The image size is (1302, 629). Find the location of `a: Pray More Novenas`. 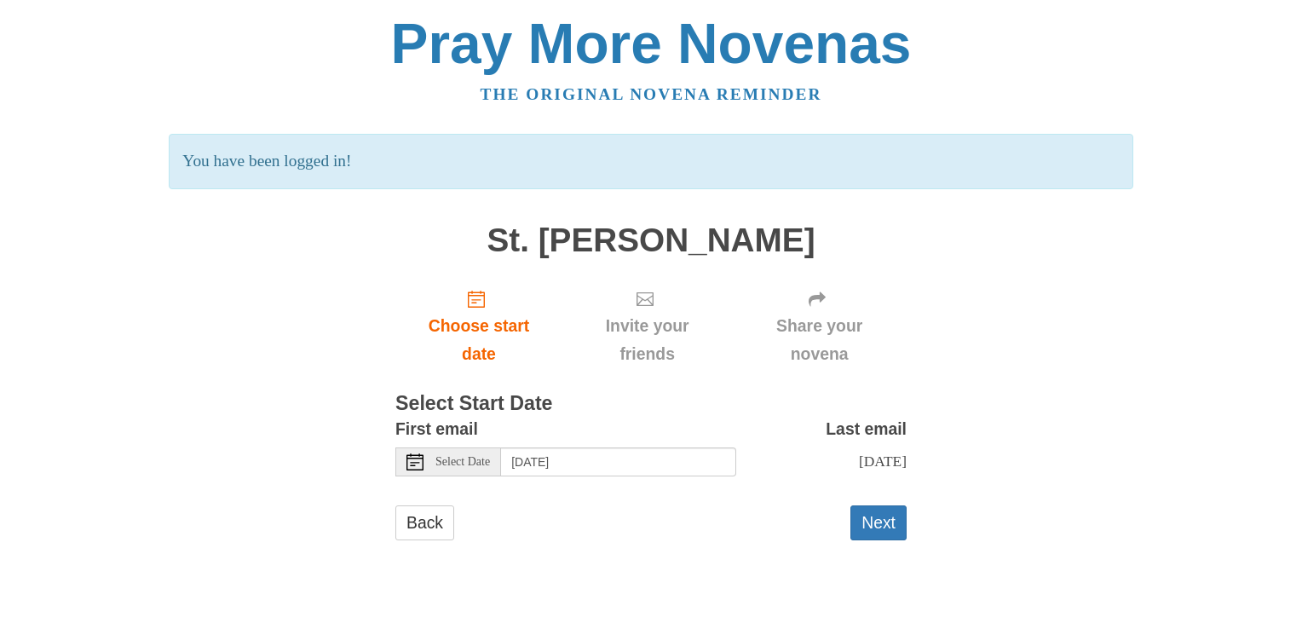

a: Pray More Novenas is located at coordinates (651, 43).